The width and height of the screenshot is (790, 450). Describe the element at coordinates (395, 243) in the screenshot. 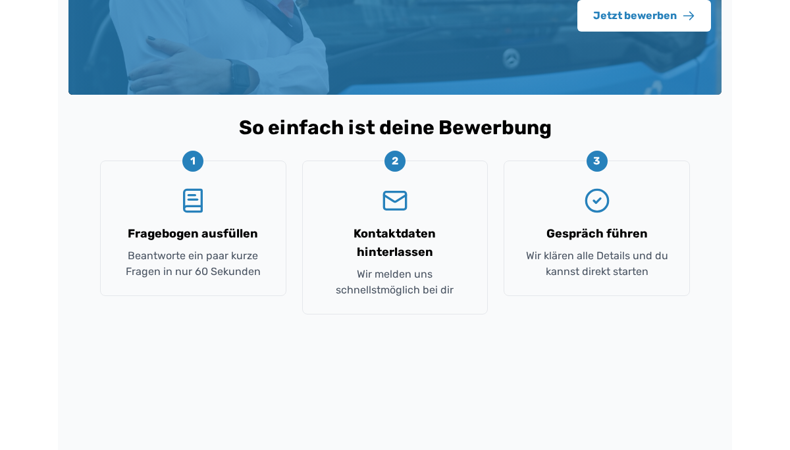

I see `h3: Kontaktdaten hinterlassen` at that location.